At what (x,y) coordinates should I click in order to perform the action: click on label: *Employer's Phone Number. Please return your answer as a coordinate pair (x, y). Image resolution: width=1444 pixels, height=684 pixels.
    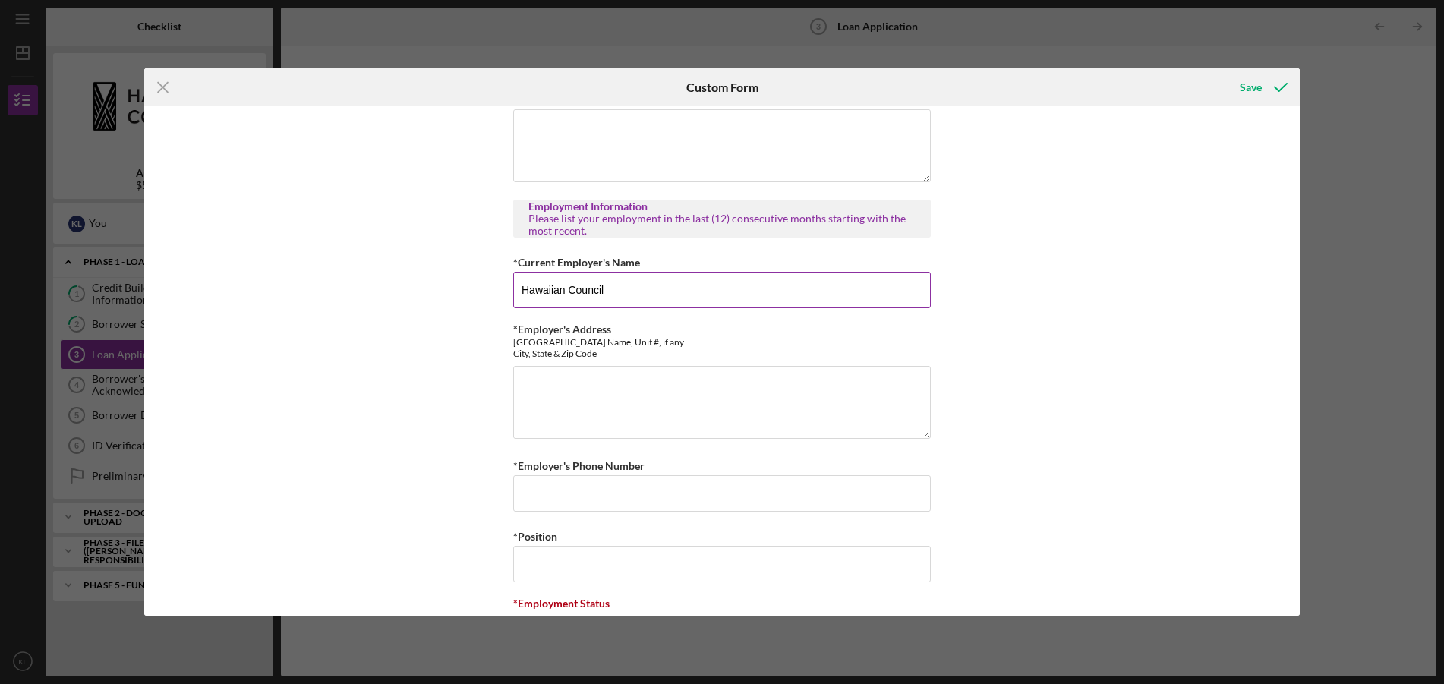
    Looking at the image, I should click on (578, 465).